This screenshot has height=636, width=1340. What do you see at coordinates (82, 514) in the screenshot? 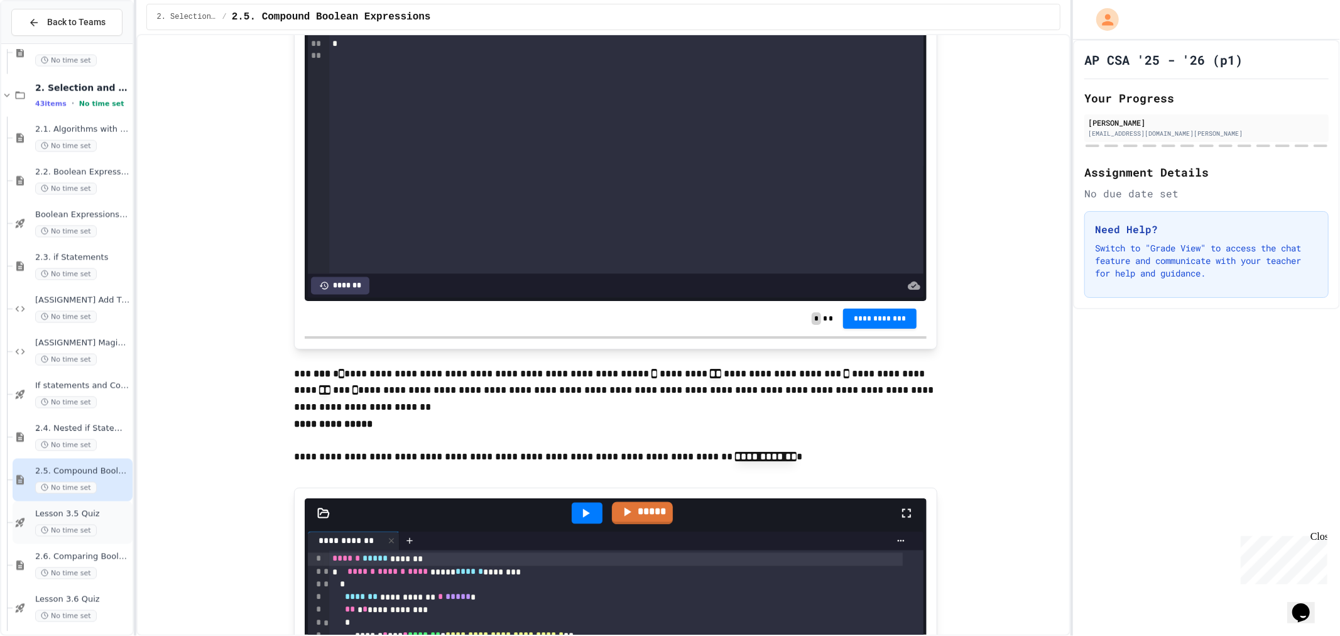
I see `span: Lesson 3.5 Quiz` at bounding box center [82, 514].